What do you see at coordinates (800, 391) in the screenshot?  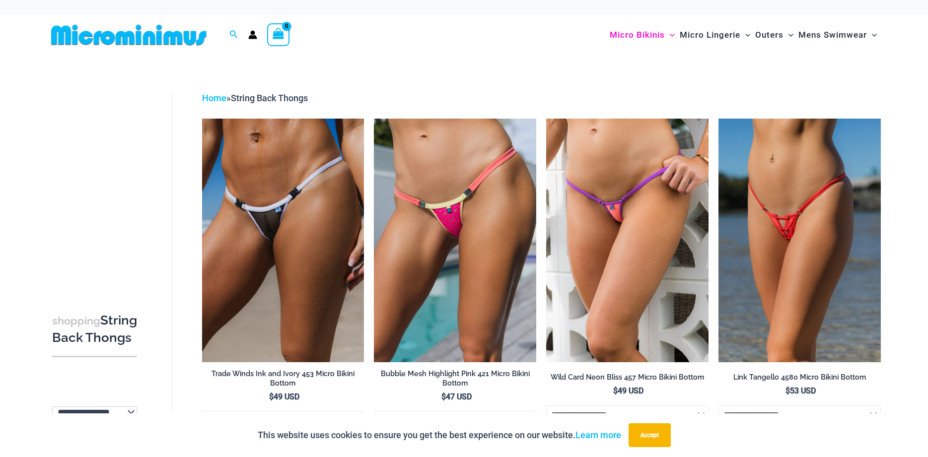 I see `bdi: 53 USD` at bounding box center [800, 391].